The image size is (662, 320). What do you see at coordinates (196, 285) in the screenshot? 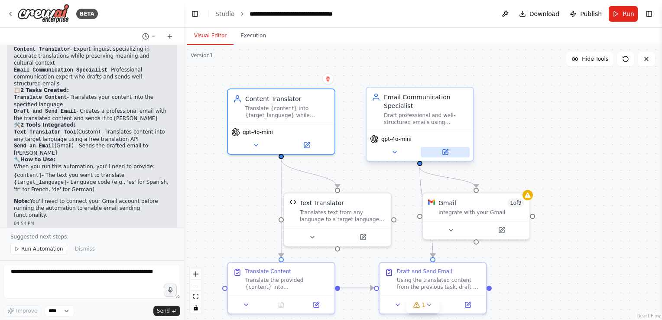
I see `button: zoom out` at bounding box center [196, 285].